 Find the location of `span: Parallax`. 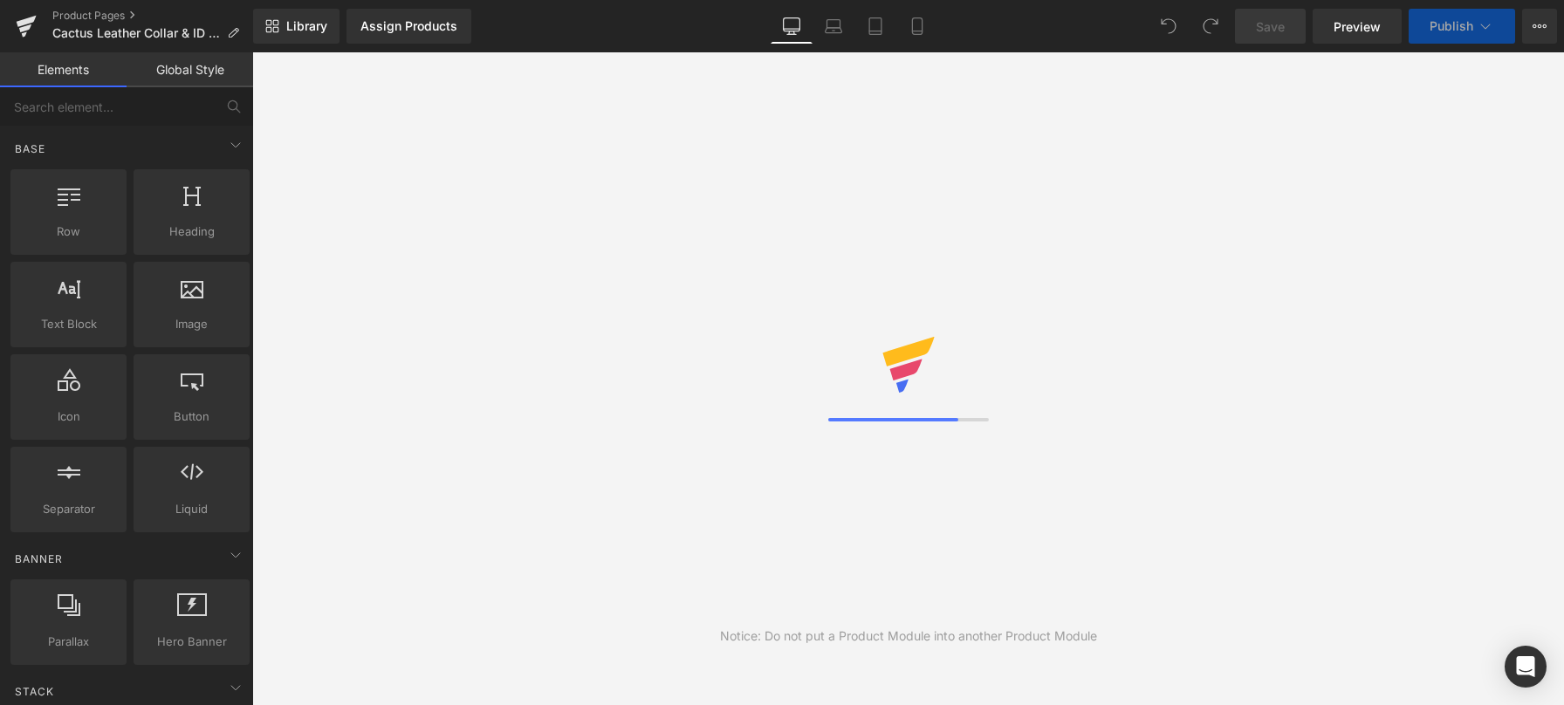

span: Parallax is located at coordinates (68, 641).